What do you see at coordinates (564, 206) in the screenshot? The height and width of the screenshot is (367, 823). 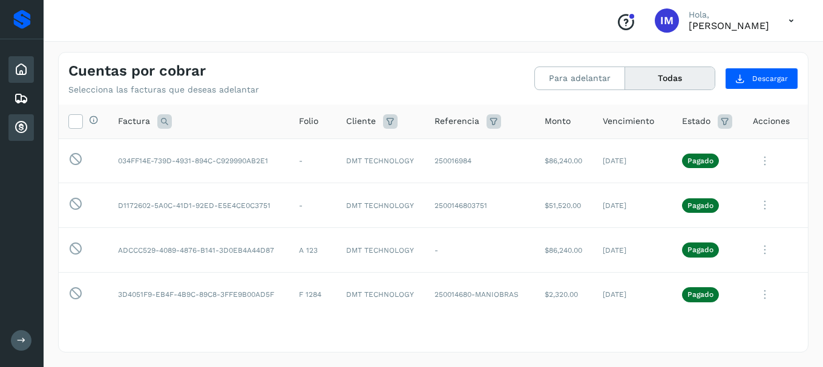 I see `td: $51,520.00` at bounding box center [564, 206].